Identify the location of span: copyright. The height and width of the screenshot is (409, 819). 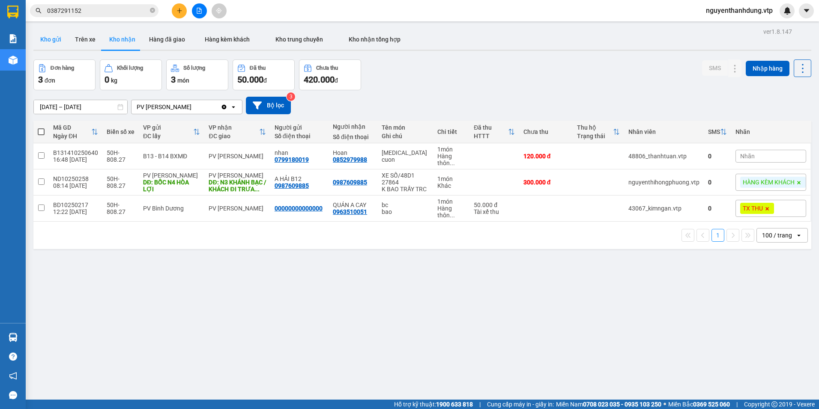
(774, 405).